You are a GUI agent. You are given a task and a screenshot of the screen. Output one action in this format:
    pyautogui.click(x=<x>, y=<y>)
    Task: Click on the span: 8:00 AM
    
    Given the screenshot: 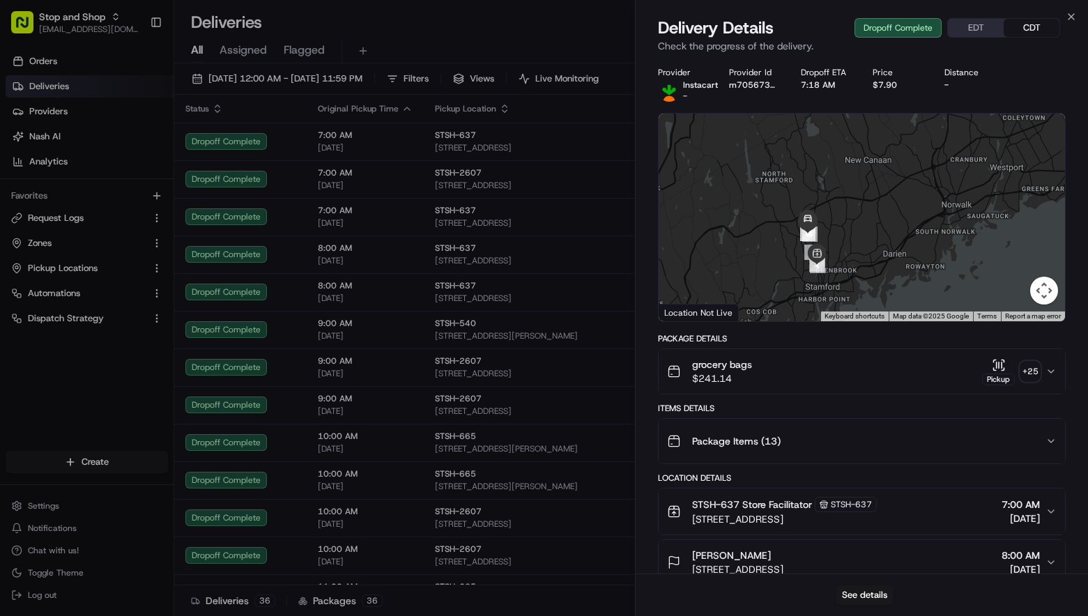 What is the action you would take?
    pyautogui.click(x=1021, y=556)
    